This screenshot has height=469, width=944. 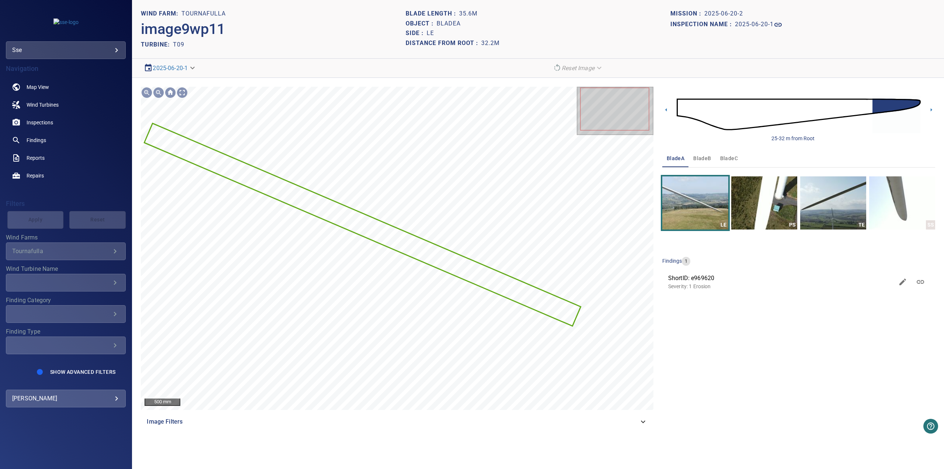 I want to click on button: LE, so click(x=695, y=203).